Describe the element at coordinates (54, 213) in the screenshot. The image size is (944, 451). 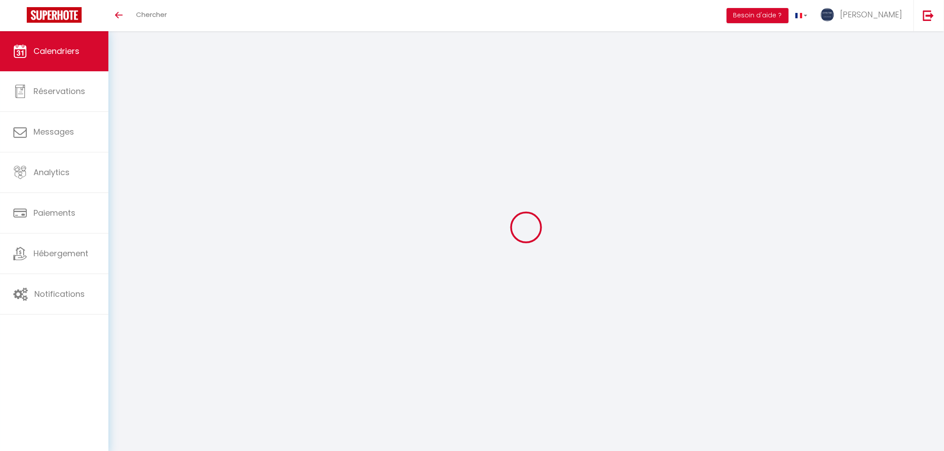
I see `span: Paiements` at that location.